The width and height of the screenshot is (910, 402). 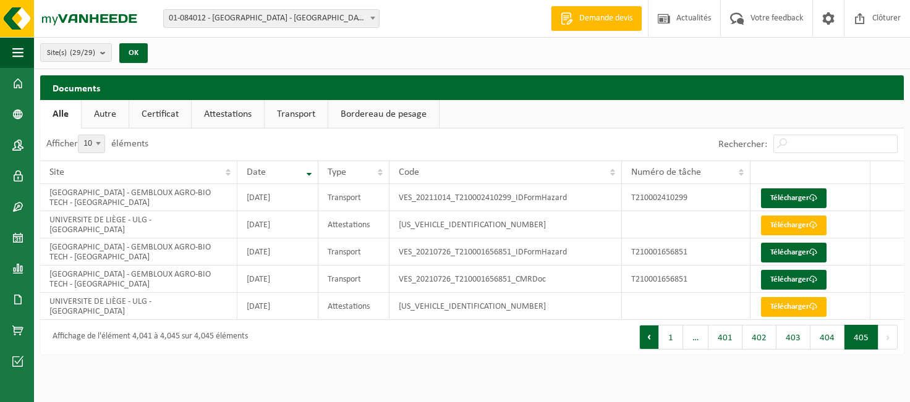 What do you see at coordinates (666, 172) in the screenshot?
I see `span: Numéro de tâche` at bounding box center [666, 172].